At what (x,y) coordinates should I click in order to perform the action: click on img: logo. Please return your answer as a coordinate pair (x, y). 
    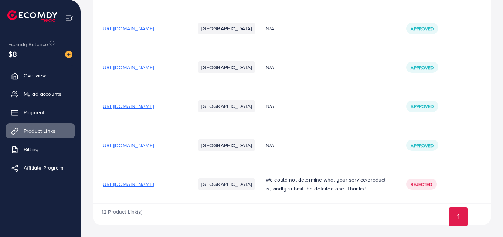
    Looking at the image, I should click on (32, 16).